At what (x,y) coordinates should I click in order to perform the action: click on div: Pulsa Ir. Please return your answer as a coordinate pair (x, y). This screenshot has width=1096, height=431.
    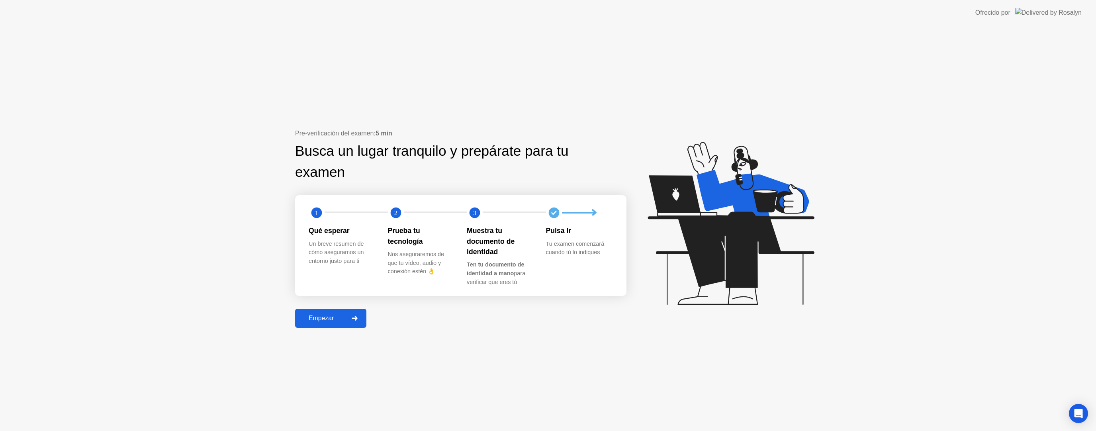
    Looking at the image, I should click on (579, 231).